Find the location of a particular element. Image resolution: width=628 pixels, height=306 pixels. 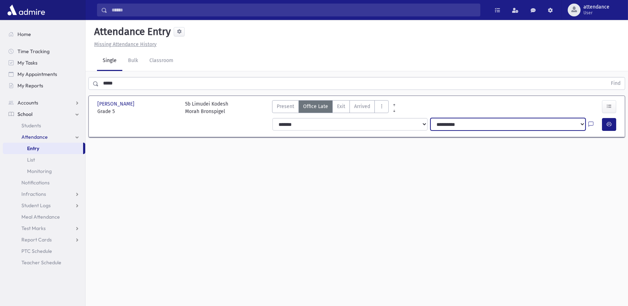

a: School is located at coordinates (44, 114).